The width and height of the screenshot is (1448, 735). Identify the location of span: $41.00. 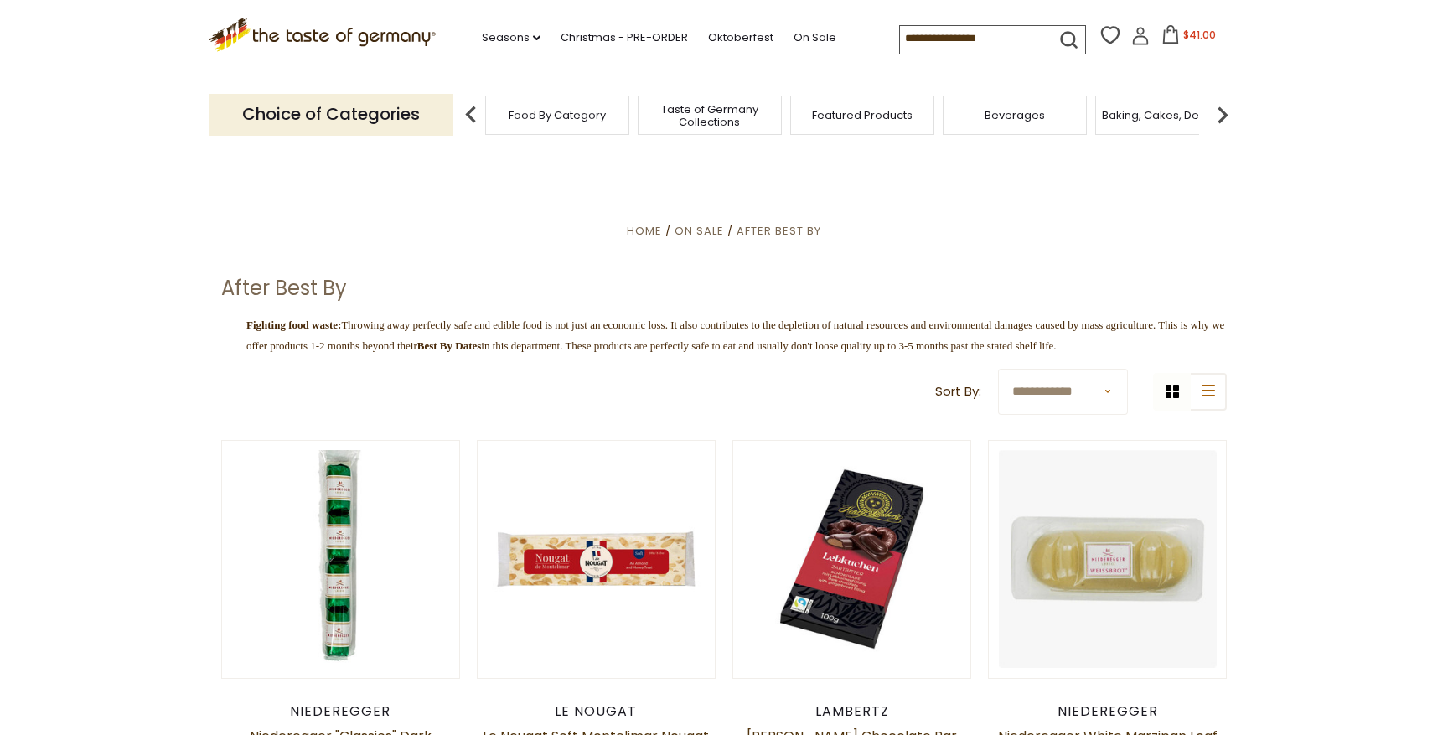
(1199, 34).